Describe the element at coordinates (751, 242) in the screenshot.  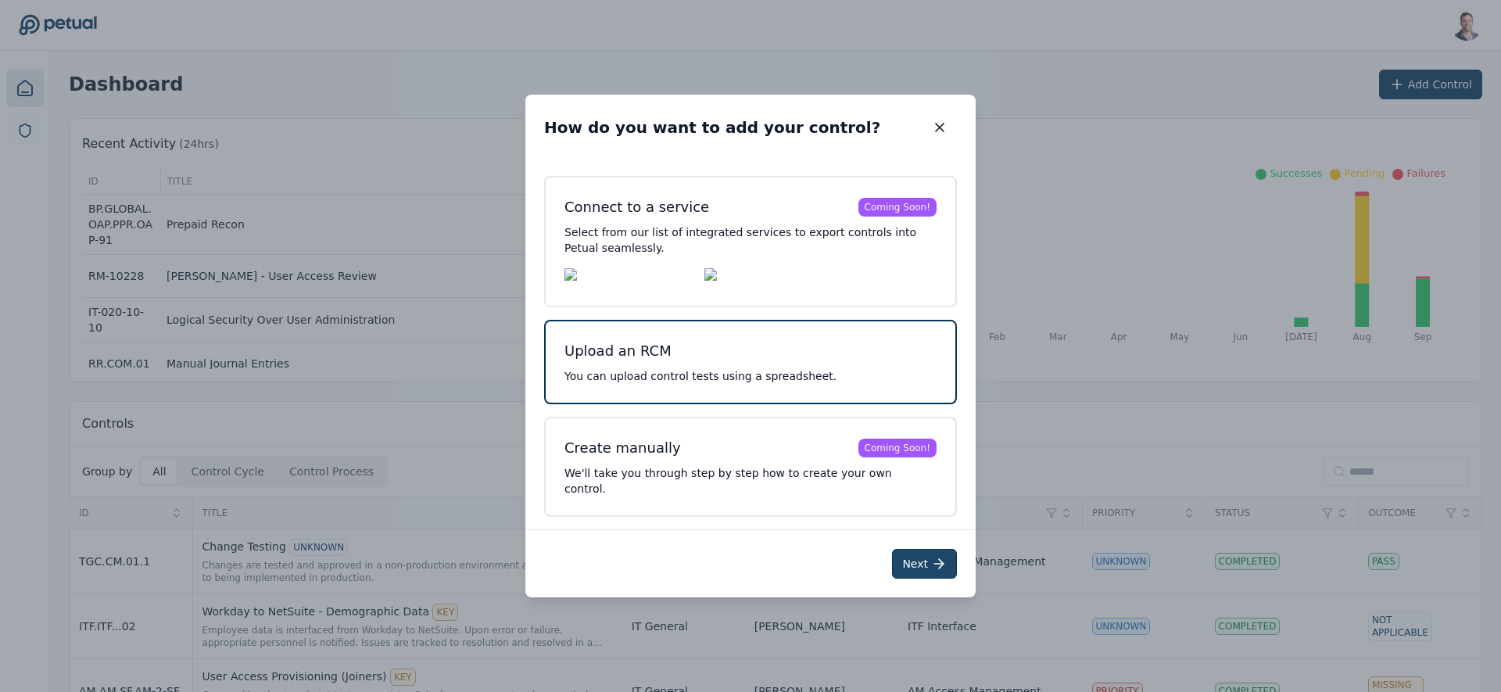
I see `button: Connect to a serviceComing Soon!Select from our list of integrated services to export controls in...` at that location.